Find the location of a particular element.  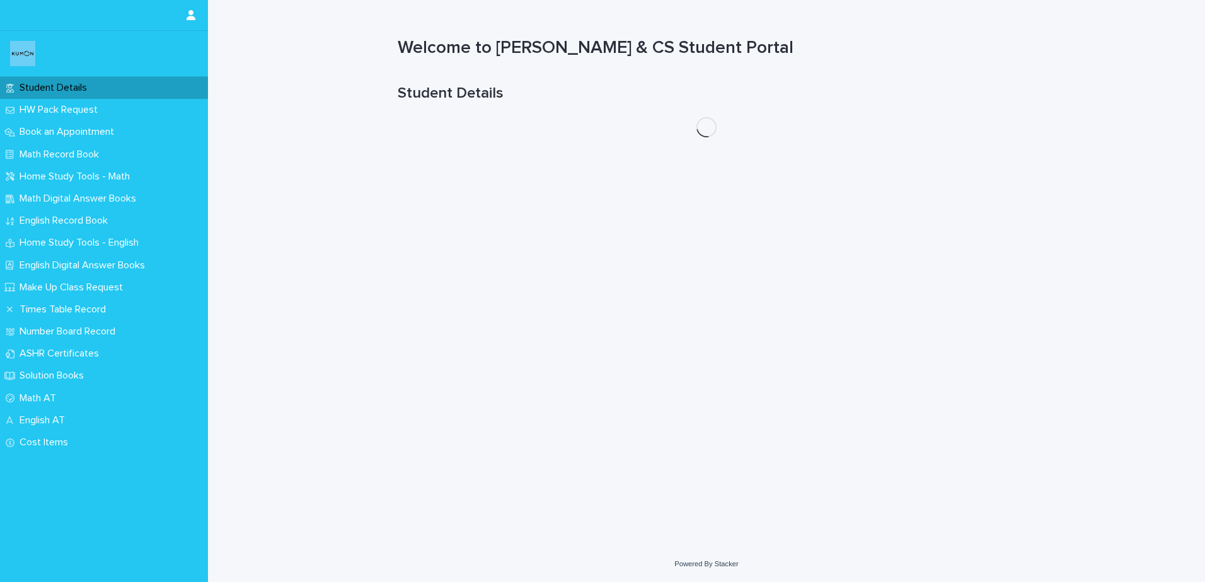

p: Solution Books is located at coordinates (54, 376).